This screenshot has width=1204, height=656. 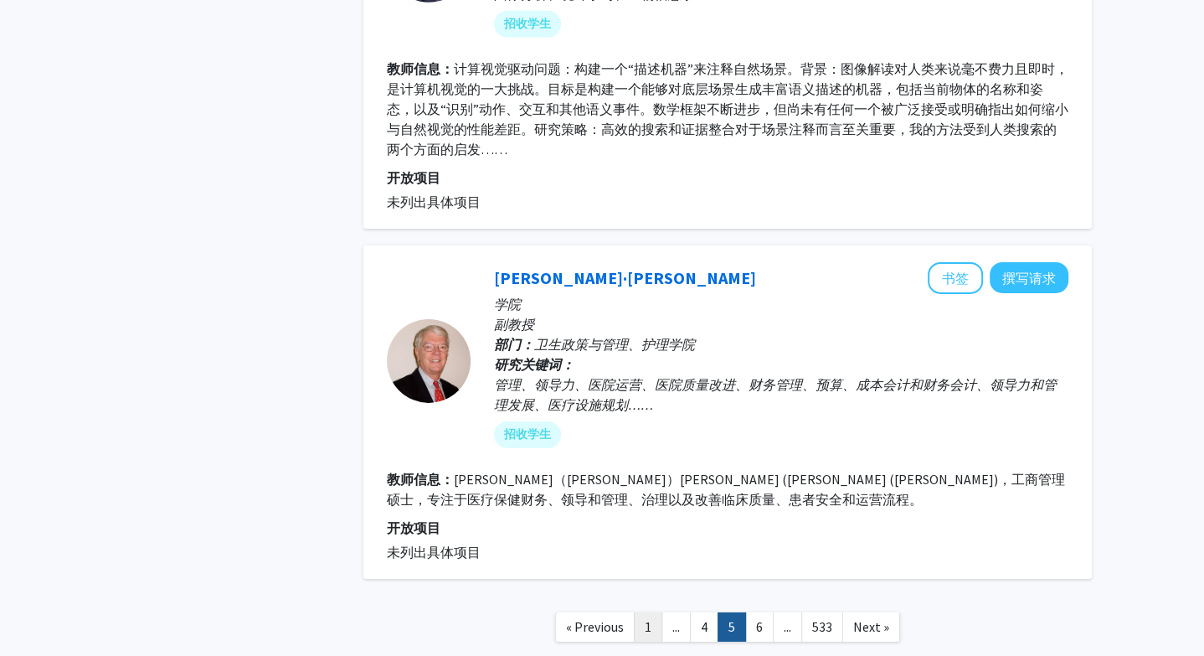 What do you see at coordinates (760, 626) in the screenshot?
I see `a: 6` at bounding box center [760, 626].